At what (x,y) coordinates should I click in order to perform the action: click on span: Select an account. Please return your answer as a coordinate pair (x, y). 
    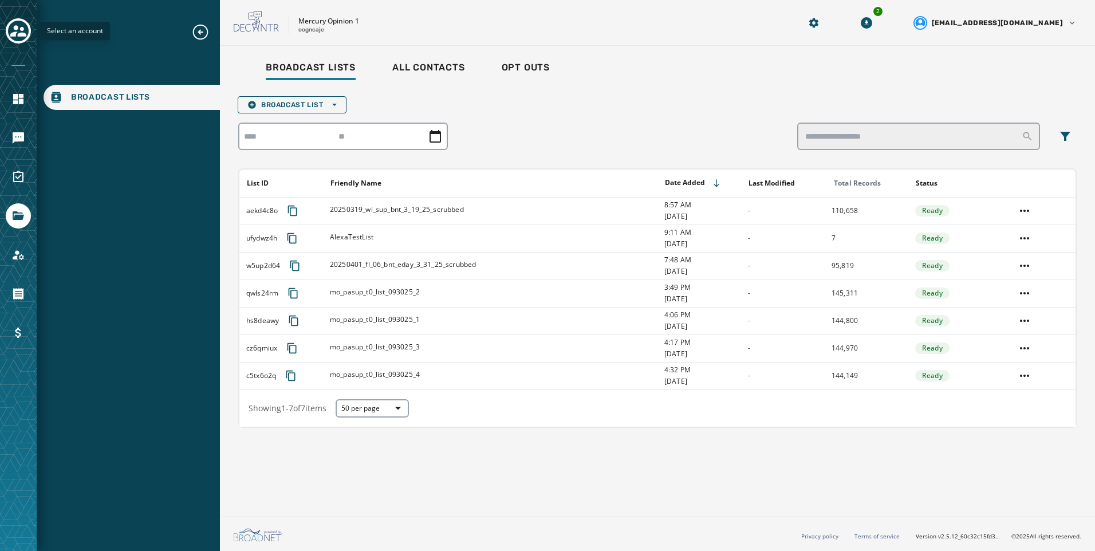
    Looking at the image, I should click on (75, 30).